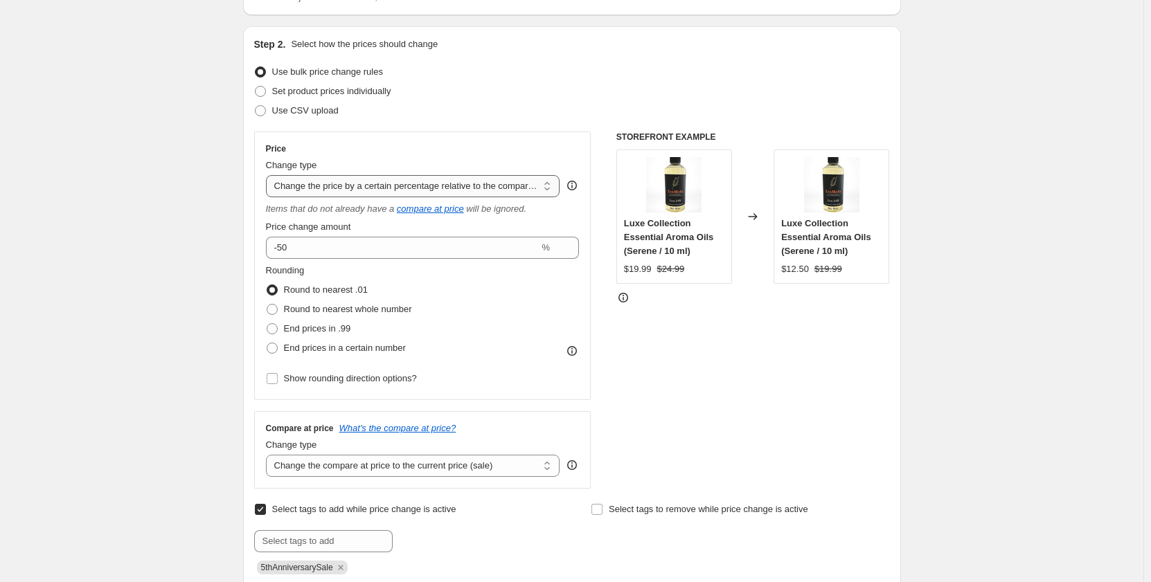 The image size is (1151, 582). Describe the element at coordinates (430, 208) in the screenshot. I see `i: compare at price` at that location.